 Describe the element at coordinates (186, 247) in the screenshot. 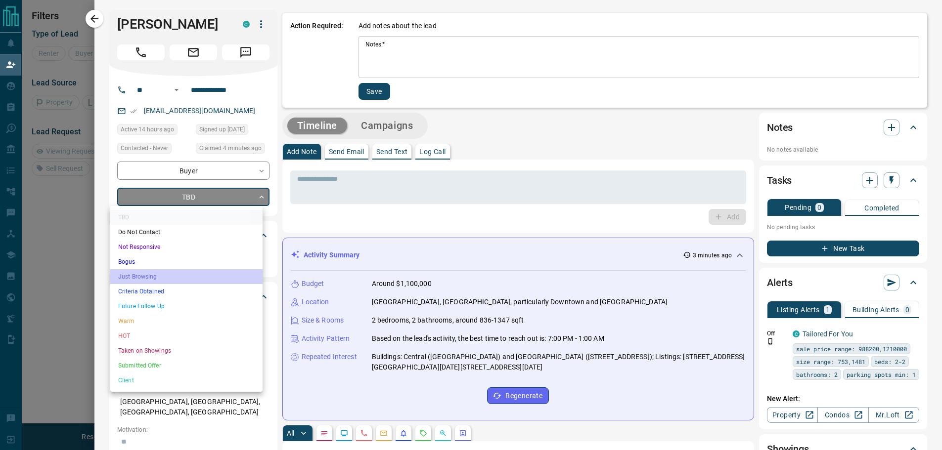

I see `li: Not Responsive` at that location.